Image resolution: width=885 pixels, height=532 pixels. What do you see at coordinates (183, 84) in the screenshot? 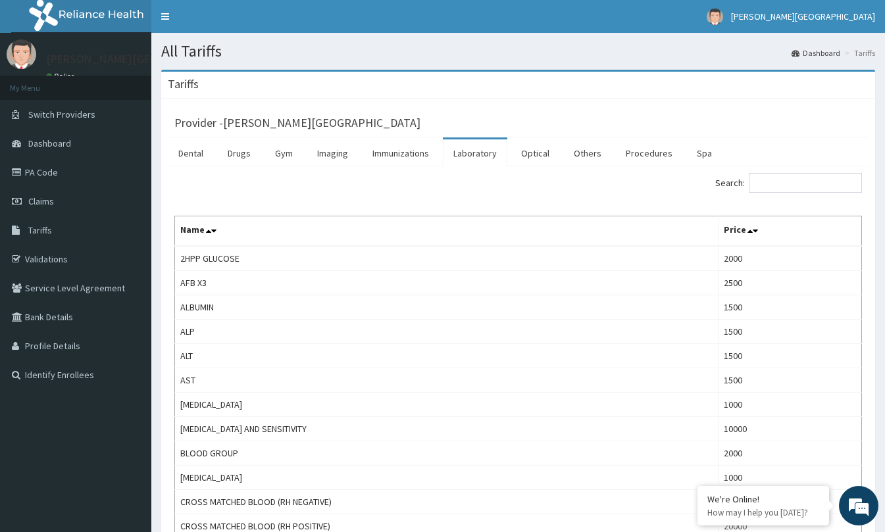
I see `h3: Tariffs` at bounding box center [183, 84].